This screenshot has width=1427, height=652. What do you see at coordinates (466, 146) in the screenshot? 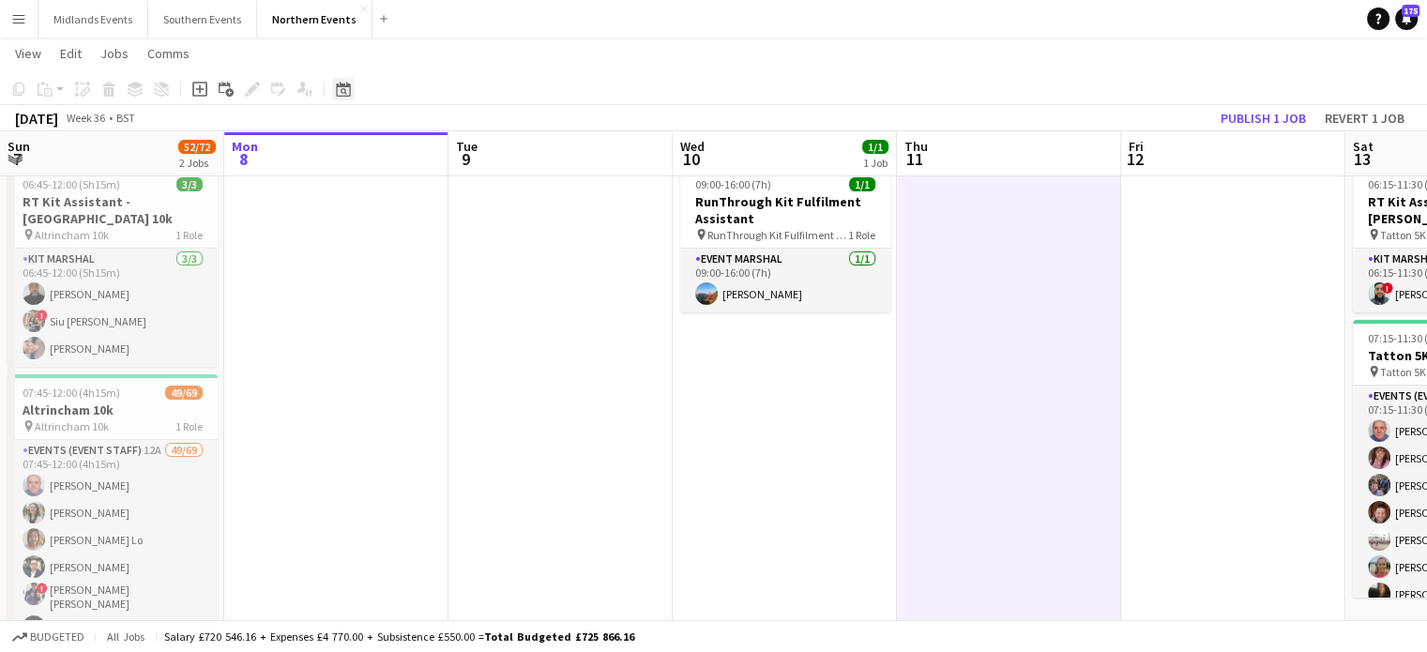
I see `span: Tue` at bounding box center [466, 146].